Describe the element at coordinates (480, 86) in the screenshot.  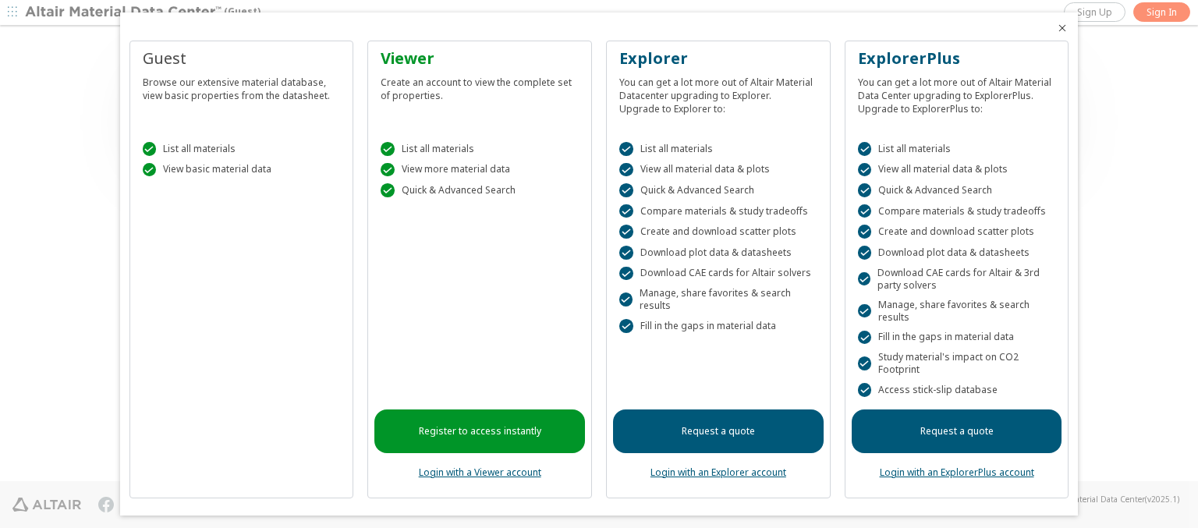
I see `div: Create an account to view the complete set of properties.` at that location.